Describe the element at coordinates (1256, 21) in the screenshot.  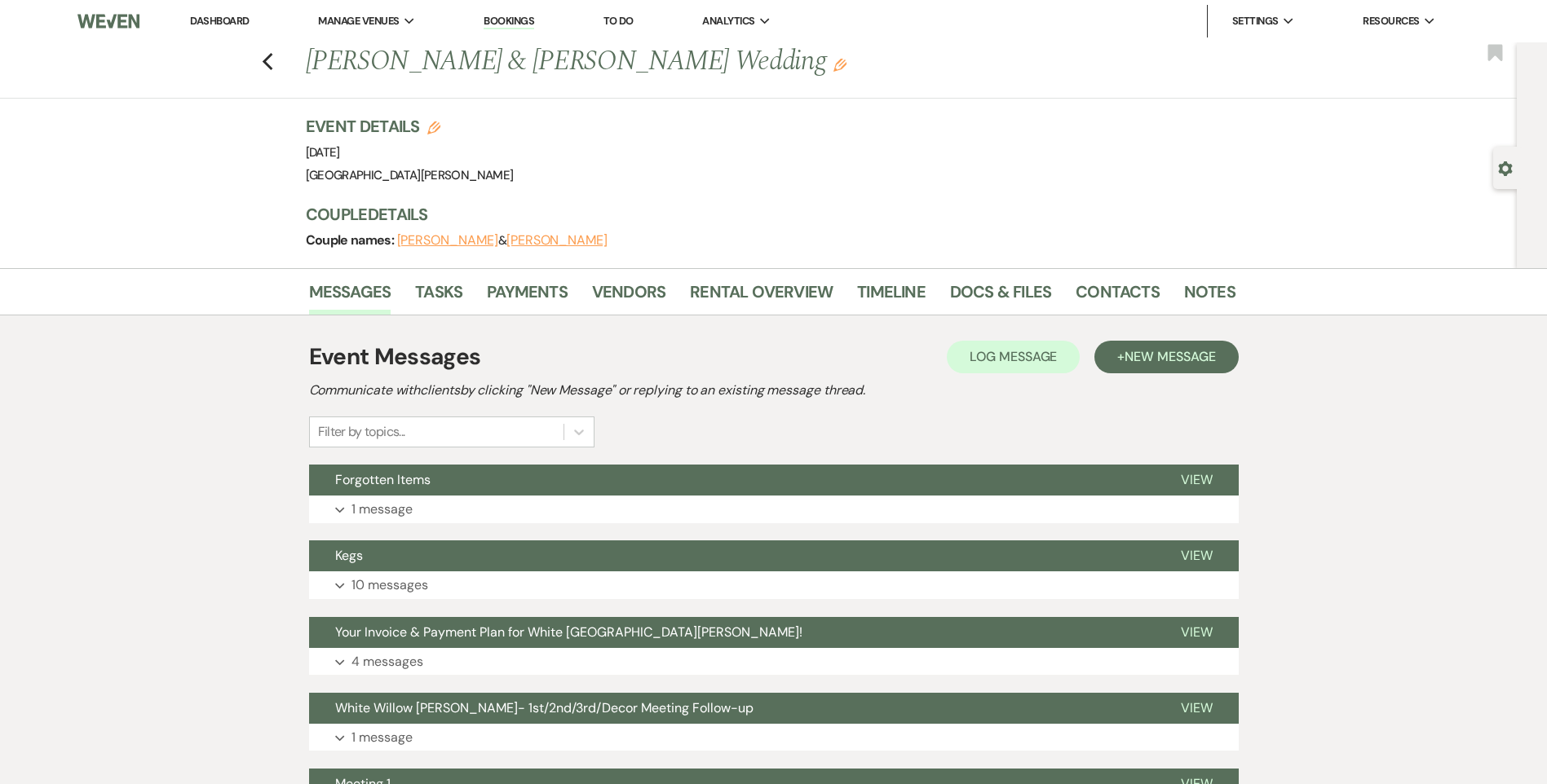
I see `span: Settings` at that location.